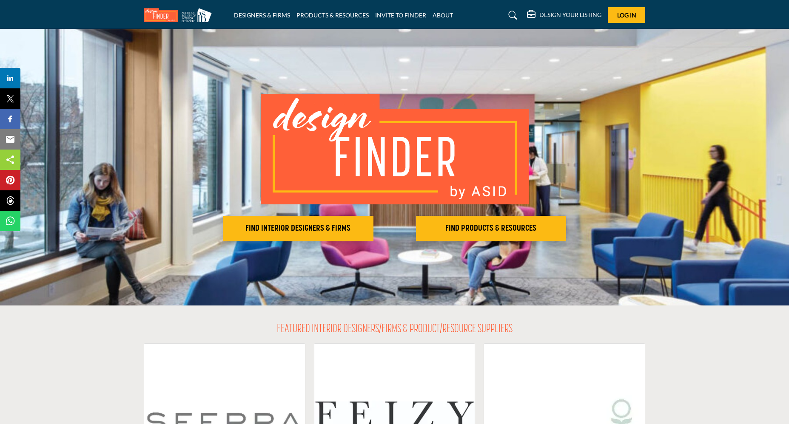  Describe the element at coordinates (491, 229) in the screenshot. I see `h2: FIND PRODUCTS & RESOURCES` at that location.